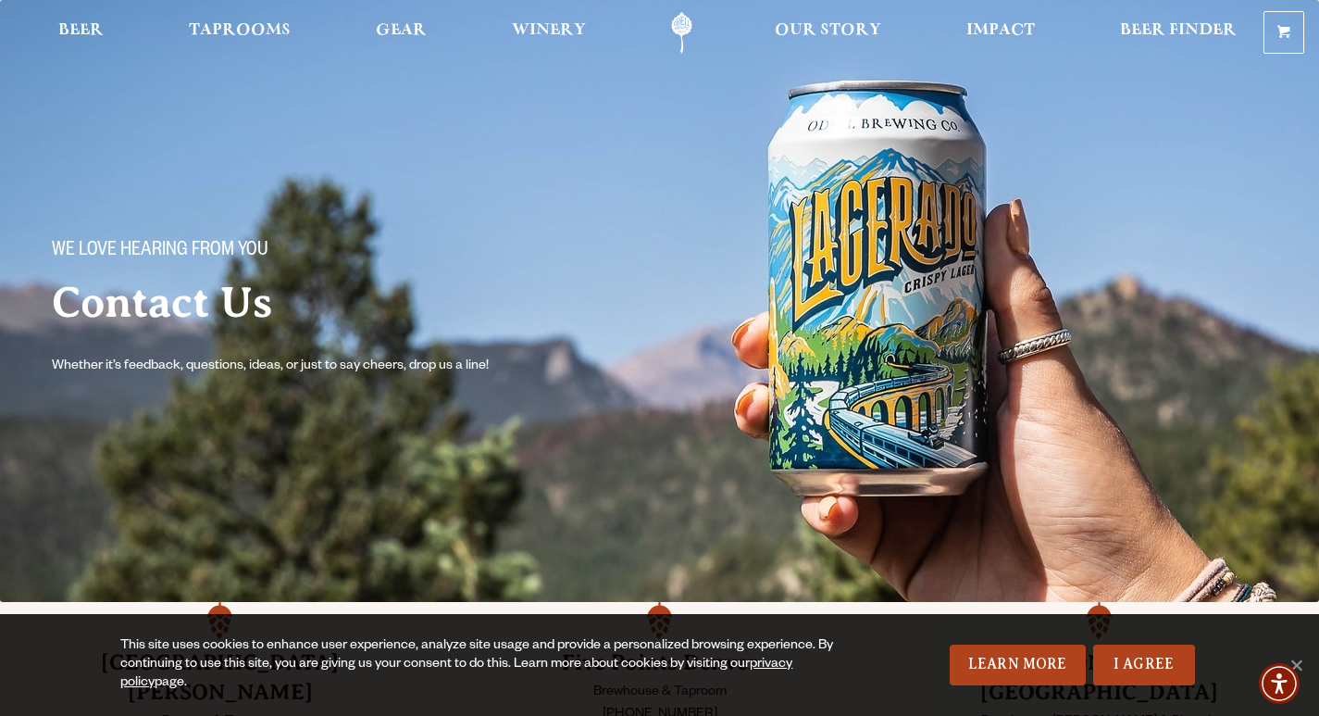 Image resolution: width=1319 pixels, height=716 pixels. Describe the element at coordinates (81, 31) in the screenshot. I see `span: Beer` at that location.